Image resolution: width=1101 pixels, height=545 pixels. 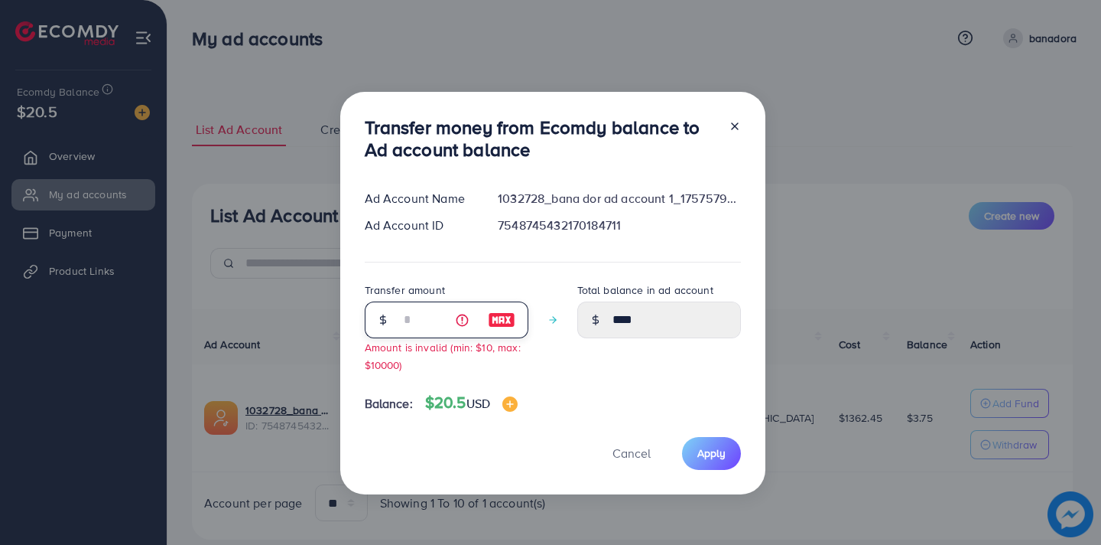 I want to click on small: Amount is invalid (min: $10, max: $10000), so click(x=443, y=356).